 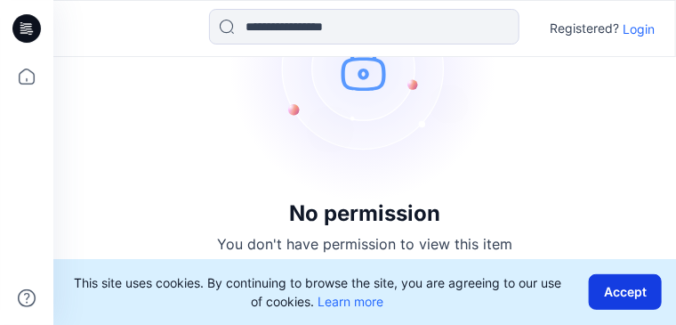 I want to click on p: You don't have permission to view this item, so click(x=365, y=244).